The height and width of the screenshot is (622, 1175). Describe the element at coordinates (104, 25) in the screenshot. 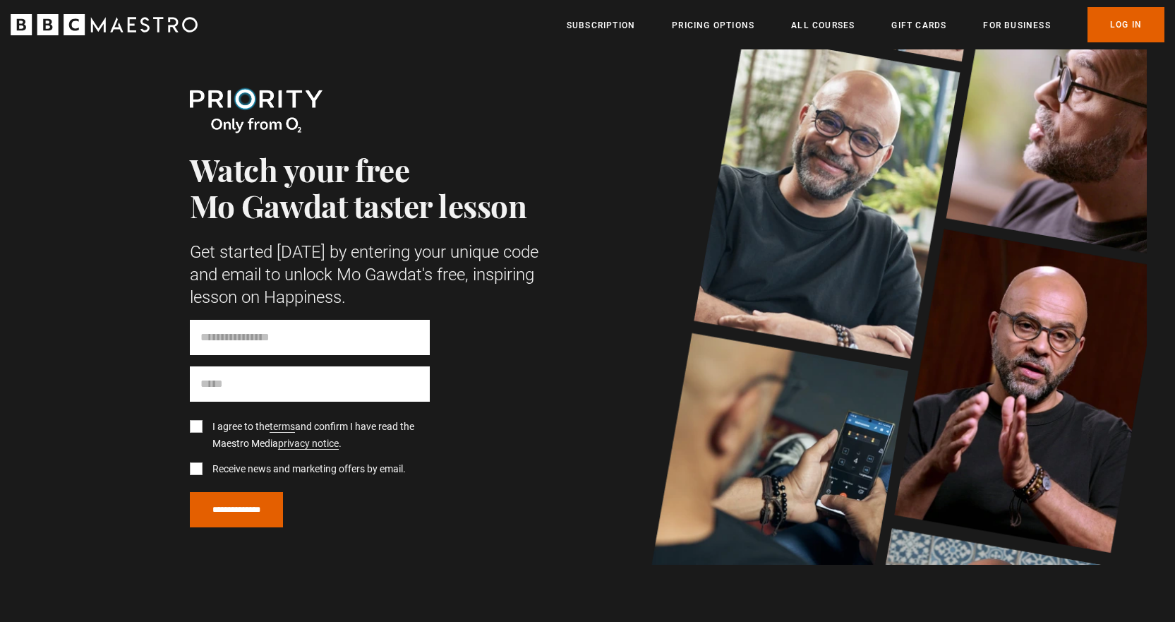

I see `svg: BBC Maestro` at that location.